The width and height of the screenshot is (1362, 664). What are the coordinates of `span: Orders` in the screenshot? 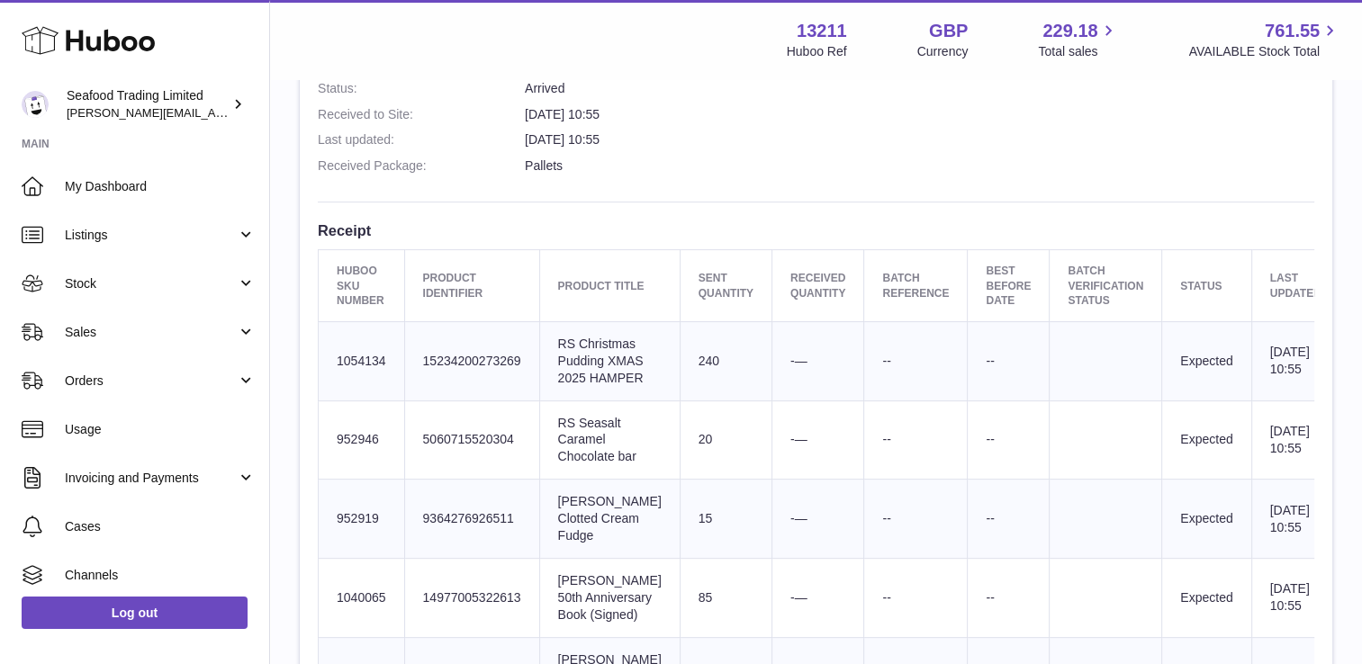 It's located at (150, 381).